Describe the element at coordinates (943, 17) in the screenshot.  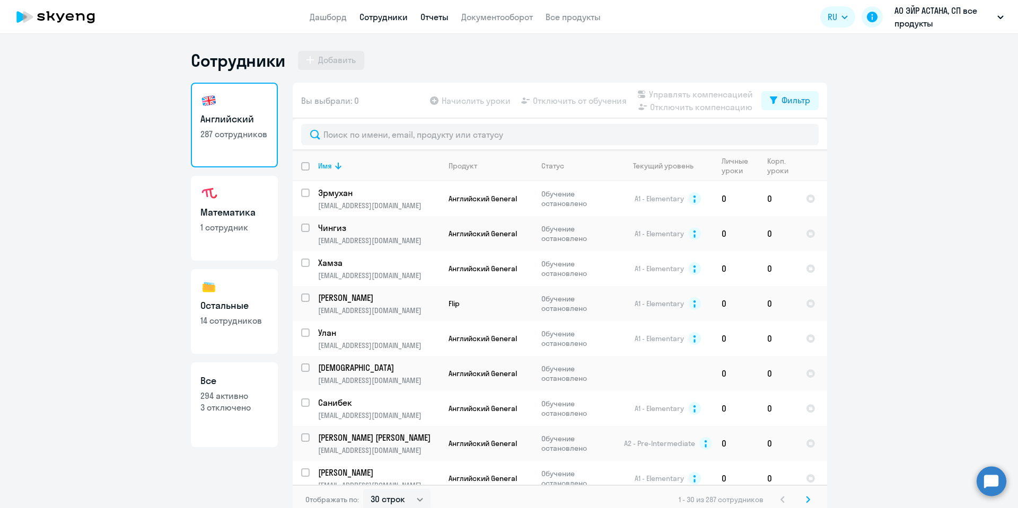
I see `p: АО ЭЙР АСТАНА, СП все продукты` at that location.